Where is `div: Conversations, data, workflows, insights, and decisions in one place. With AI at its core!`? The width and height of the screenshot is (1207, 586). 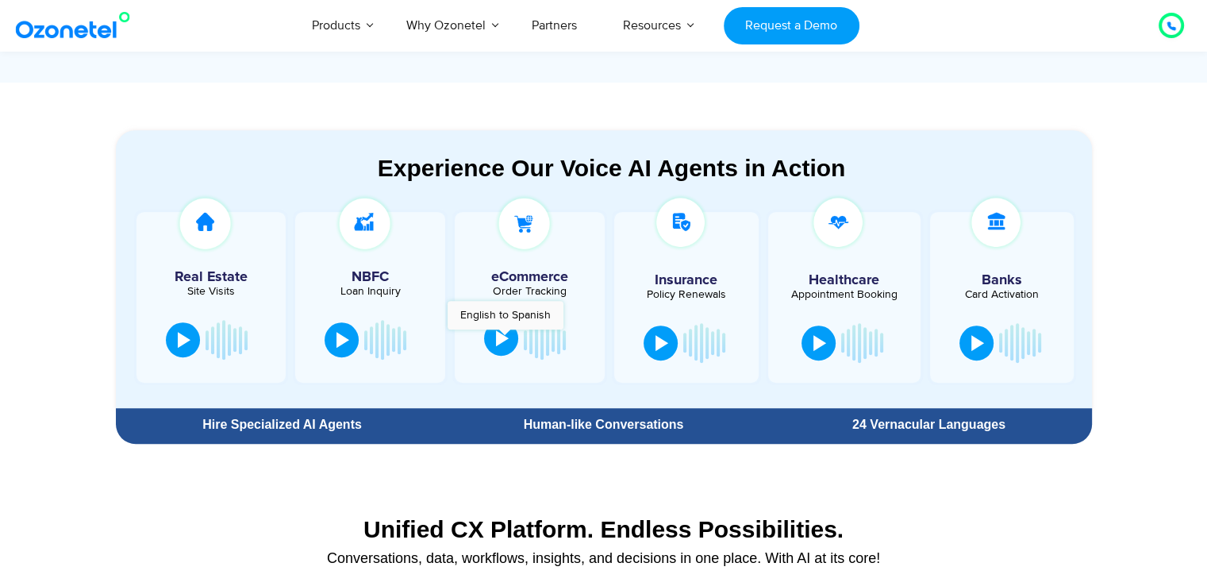 div: Conversations, data, workflows, insights, and decisions in one place. With AI at its core! is located at coordinates (604, 558).